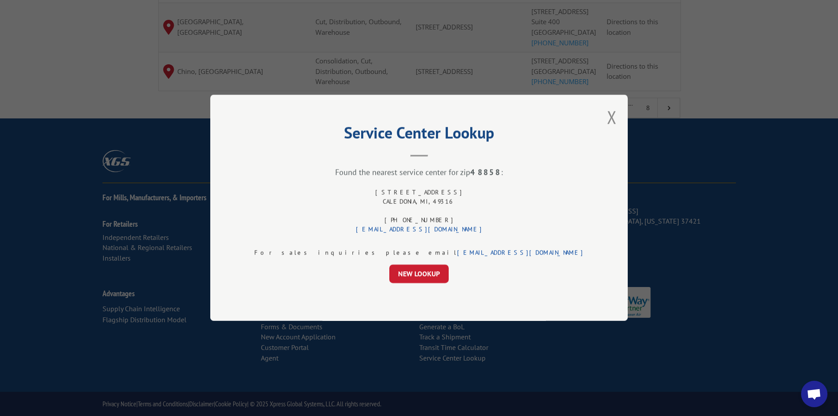 The height and width of the screenshot is (416, 838). Describe the element at coordinates (419, 172) in the screenshot. I see `div: Found the nearest service center for zip :` at that location.